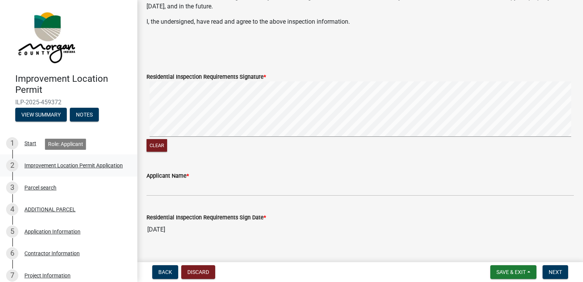 The width and height of the screenshot is (583, 282). I want to click on button: Back, so click(165, 272).